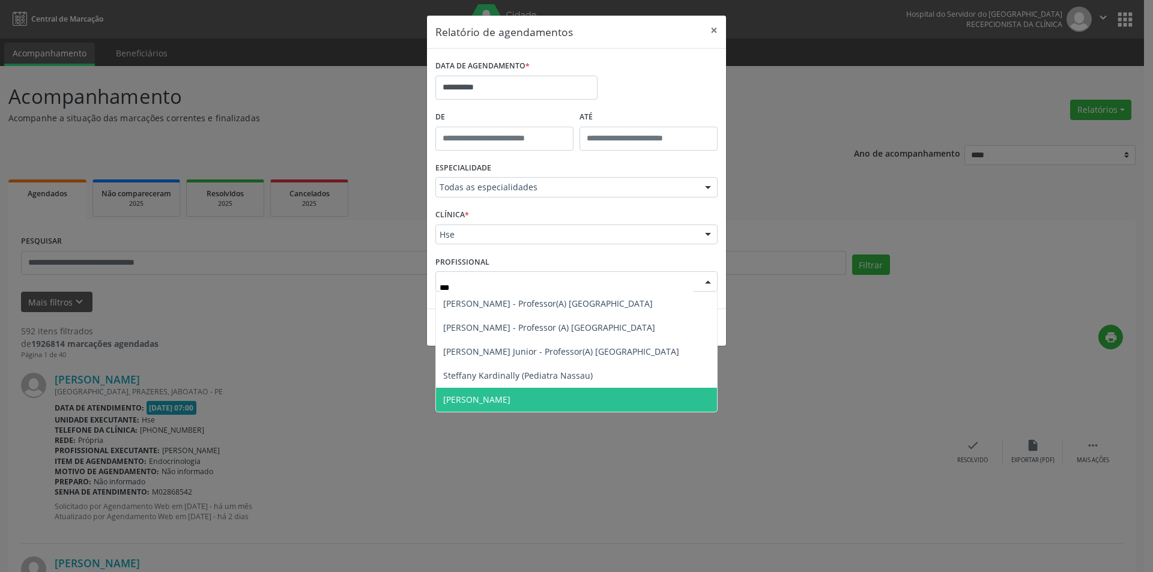 This screenshot has height=572, width=1153. What do you see at coordinates (482, 66) in the screenshot?
I see `label: DATA DE AGENDAMENTO` at bounding box center [482, 66].